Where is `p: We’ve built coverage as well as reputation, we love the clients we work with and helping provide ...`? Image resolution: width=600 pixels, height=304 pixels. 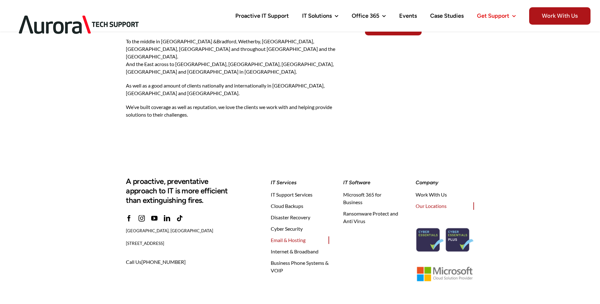 p: We’ve built coverage as well as reputation, we love the clients we work with and helping provide ... is located at coordinates (238, 111).